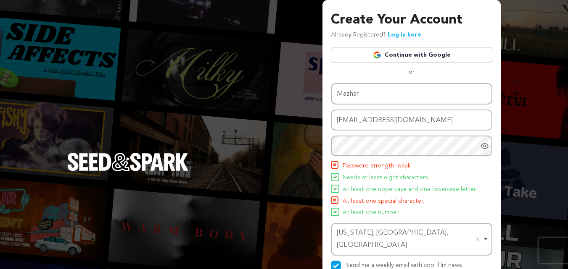 This screenshot has height=269, width=568. What do you see at coordinates (376, 35) in the screenshot?
I see `p: Already Registered?` at bounding box center [376, 35].